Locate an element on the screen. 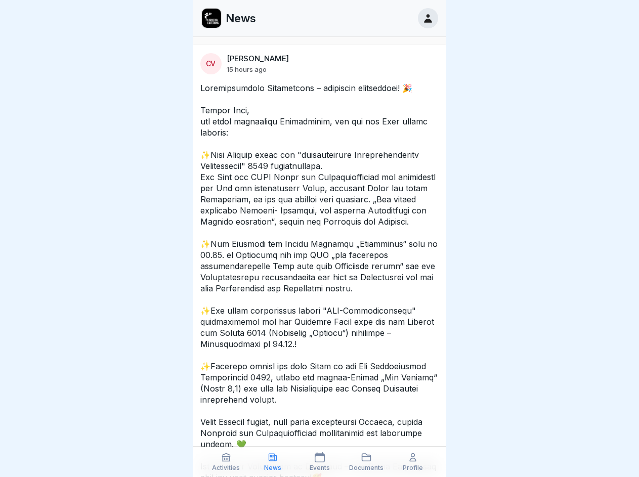 The height and width of the screenshot is (477, 639). p: 15 hours ago is located at coordinates (246, 69).